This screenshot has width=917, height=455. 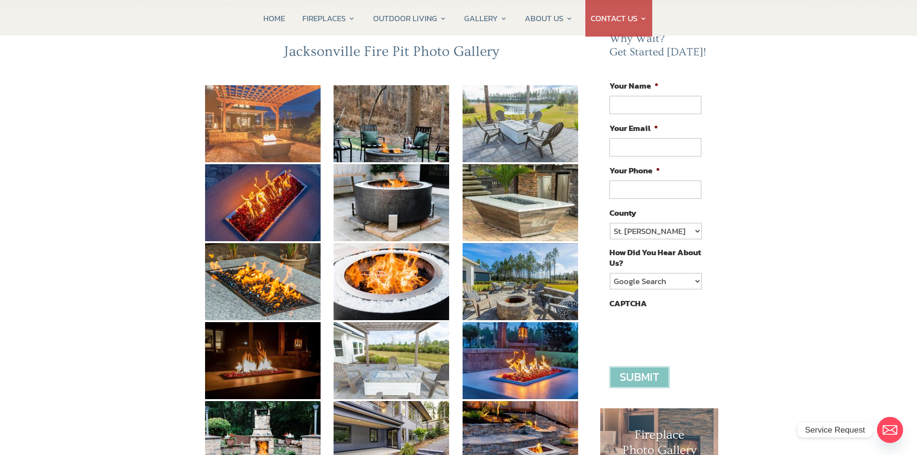 What do you see at coordinates (633, 128) in the screenshot?
I see `label: Your Email` at bounding box center [633, 128].